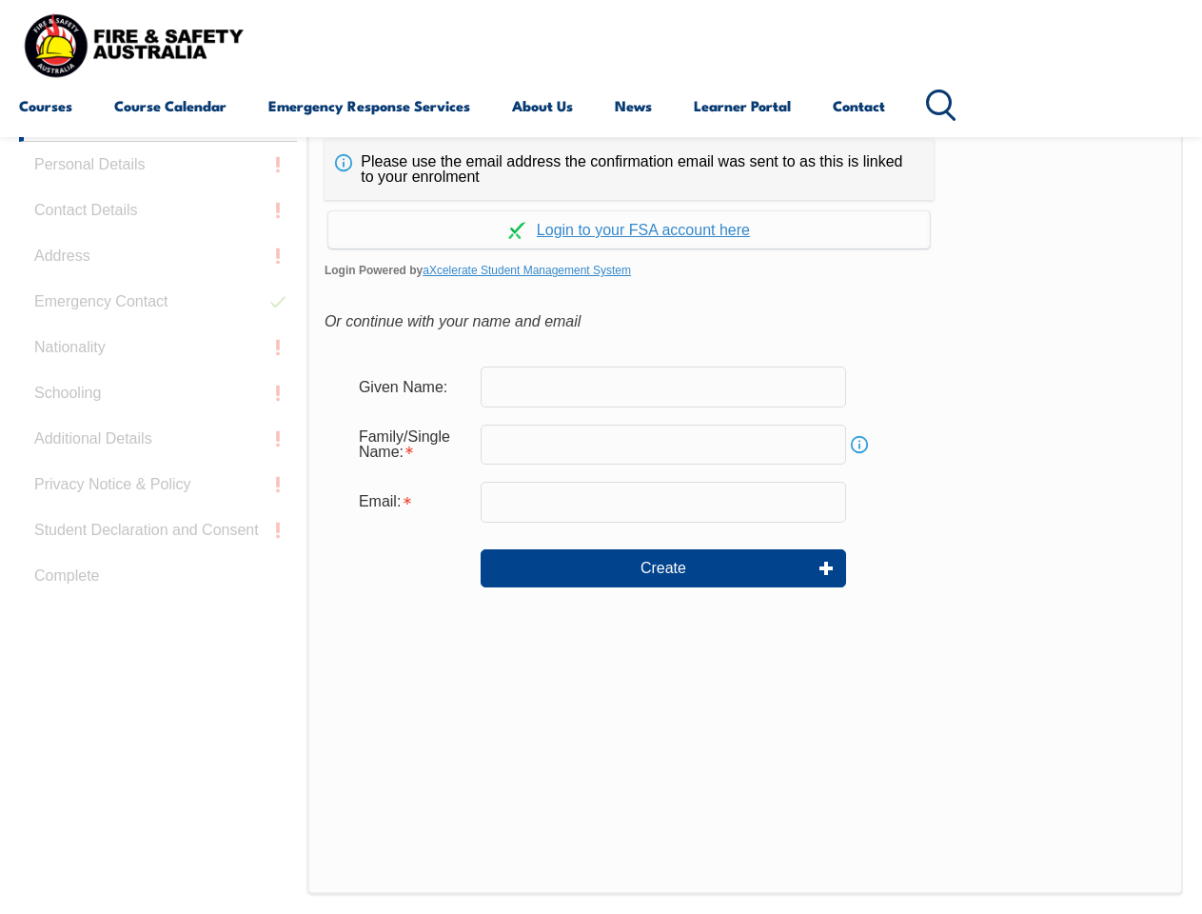 The image size is (1202, 914). I want to click on a: News, so click(633, 106).